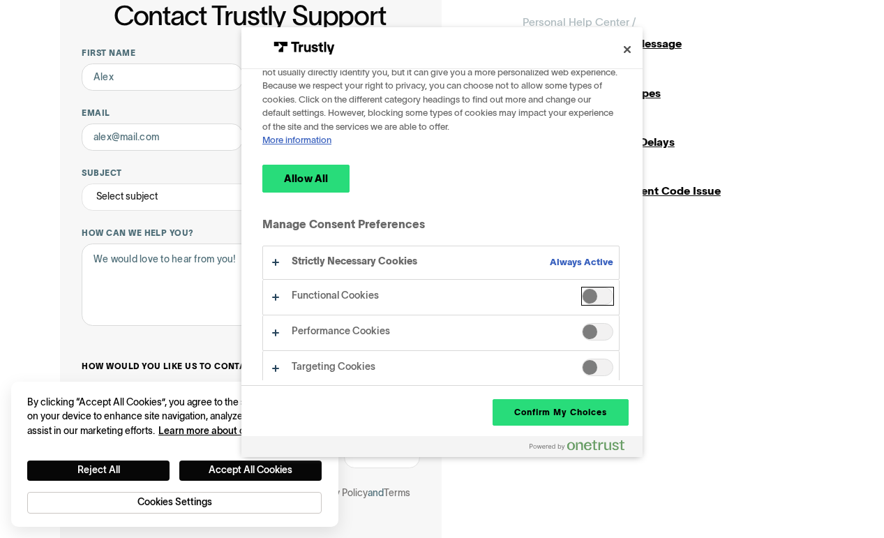  What do you see at coordinates (627, 50) in the screenshot?
I see `button: Close` at bounding box center [627, 50].